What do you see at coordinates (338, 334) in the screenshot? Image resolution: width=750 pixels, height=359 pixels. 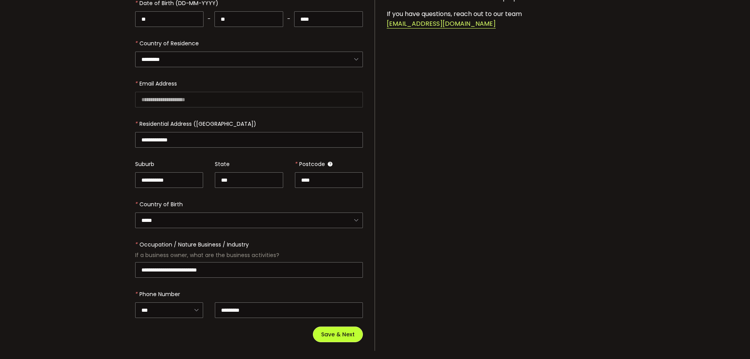 I see `span: Save & Next` at bounding box center [338, 334].